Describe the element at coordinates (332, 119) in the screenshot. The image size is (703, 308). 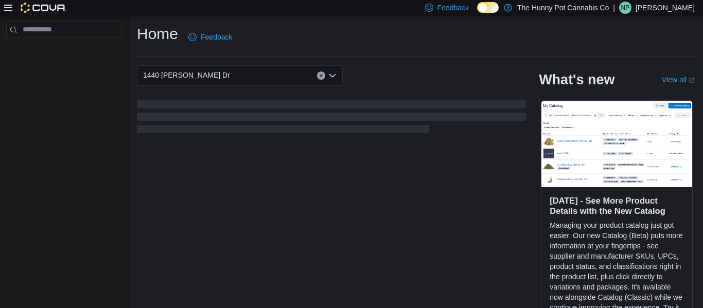
I see `span: Loading` at that location.